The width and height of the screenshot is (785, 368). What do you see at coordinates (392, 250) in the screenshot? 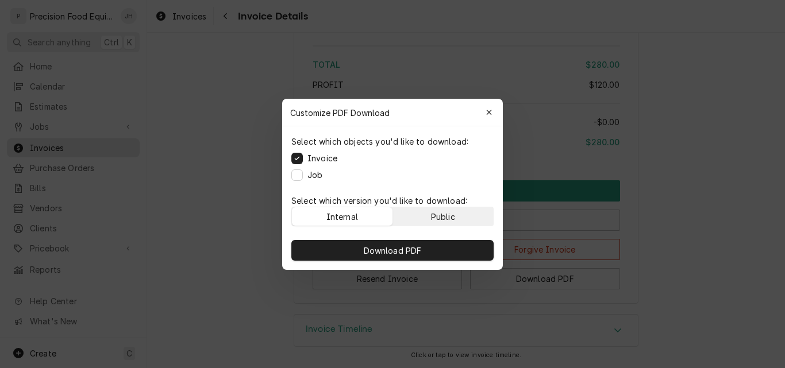
I see `button: Download PDF` at bounding box center [392, 250].